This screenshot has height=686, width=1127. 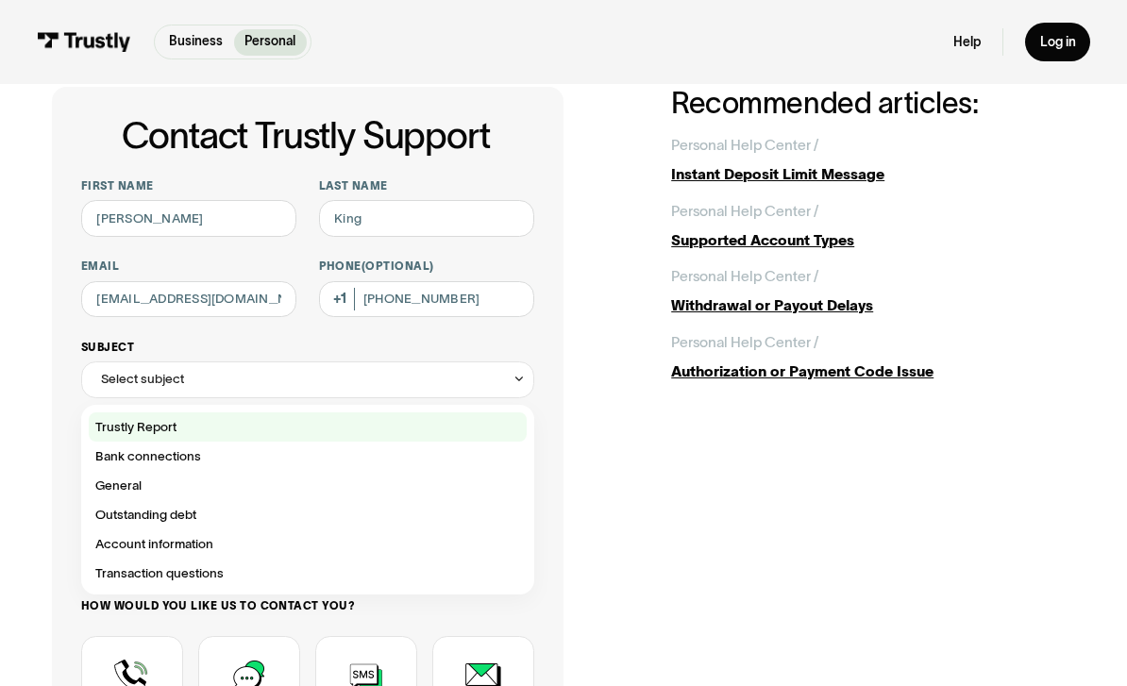 What do you see at coordinates (1058, 42) in the screenshot?
I see `div: Log in` at bounding box center [1058, 42].